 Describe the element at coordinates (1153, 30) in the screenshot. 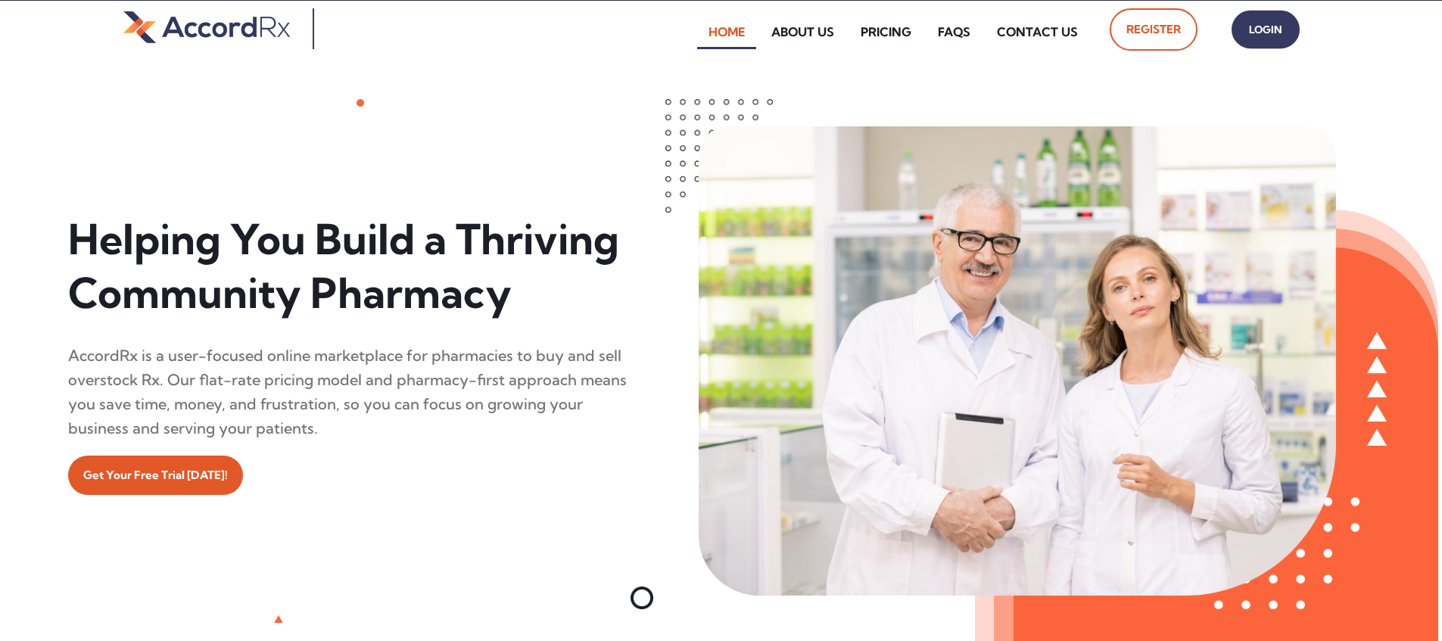

I see `a: Register` at that location.